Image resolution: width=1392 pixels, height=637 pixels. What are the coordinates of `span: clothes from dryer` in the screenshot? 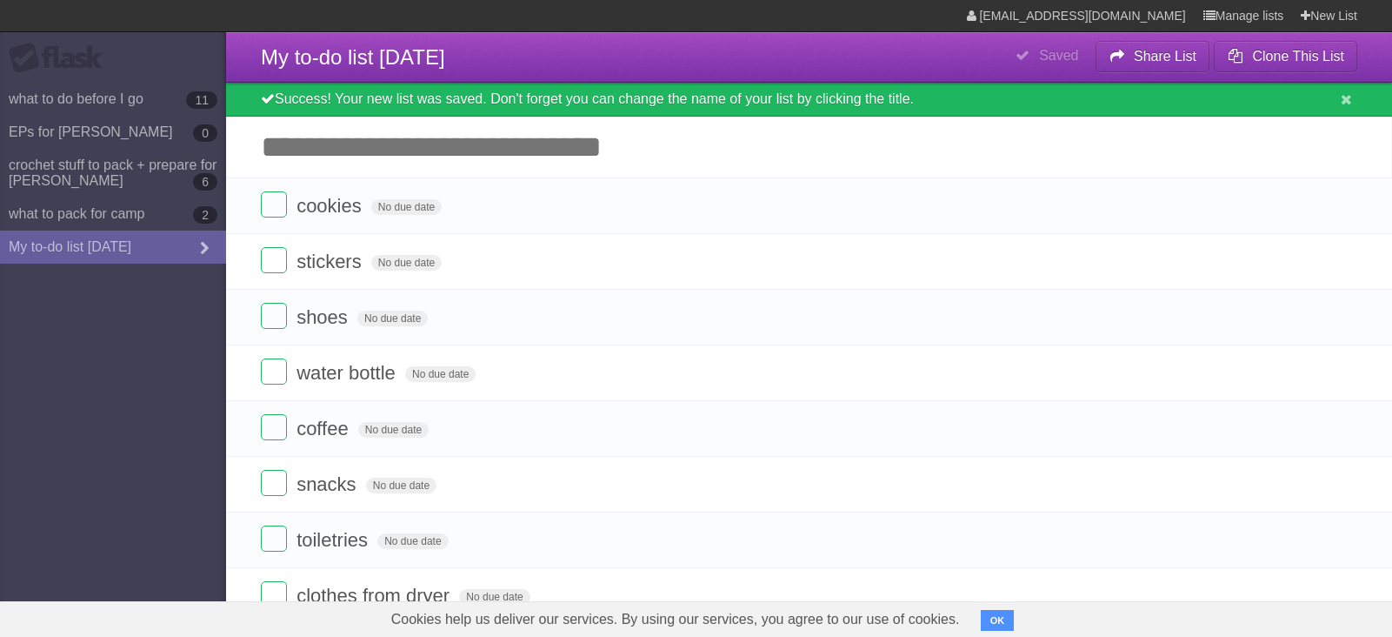 It's located at (375, 595).